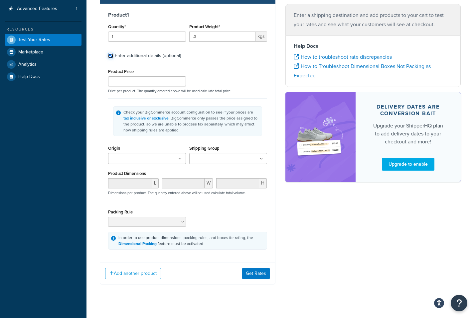 The width and height of the screenshot is (474, 318). What do you see at coordinates (43, 52) in the screenshot?
I see `li: Marketplace` at bounding box center [43, 52].